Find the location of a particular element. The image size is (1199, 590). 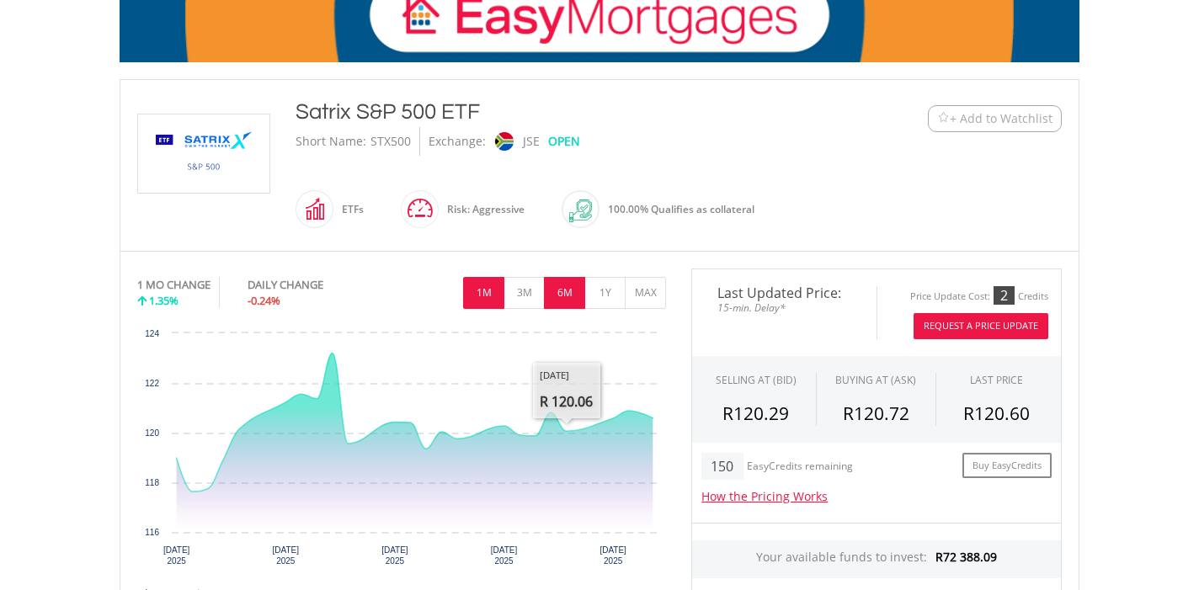

text: 120 is located at coordinates (152, 433).